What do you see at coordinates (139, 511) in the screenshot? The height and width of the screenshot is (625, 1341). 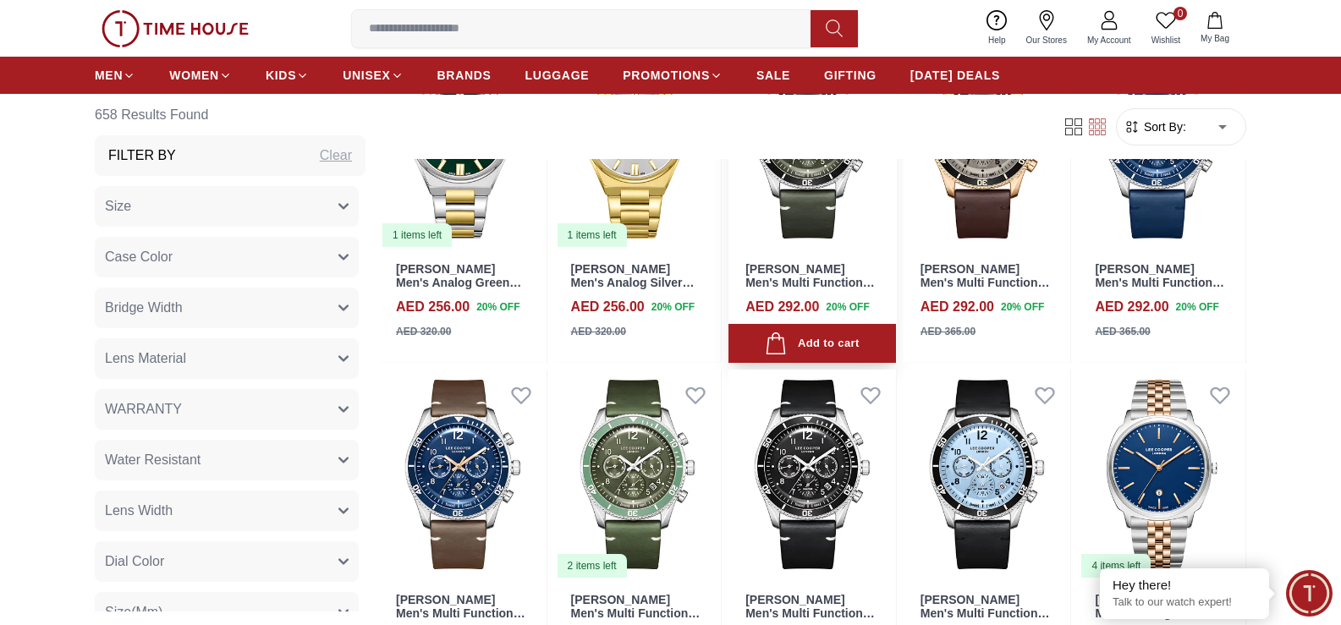 I see `span: Lens Width` at bounding box center [139, 511].